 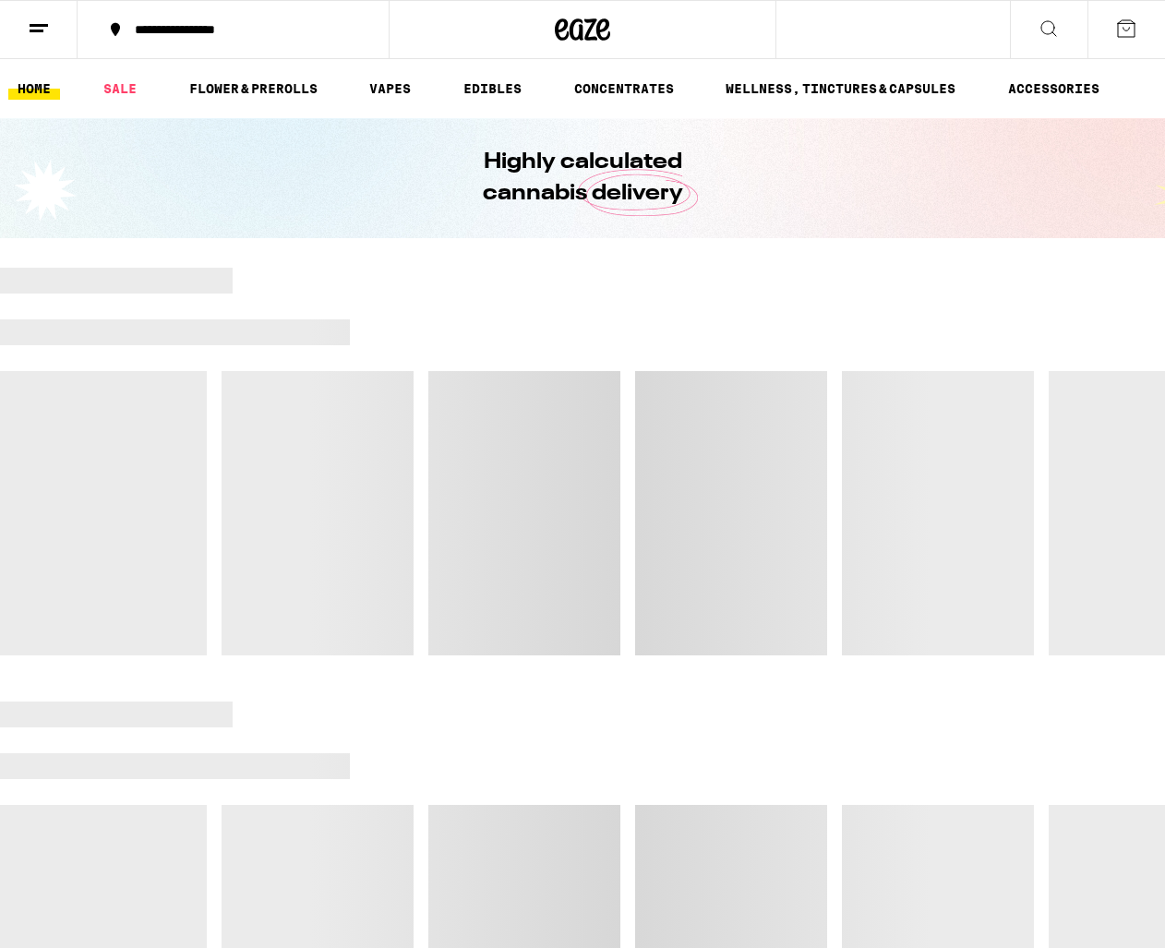 What do you see at coordinates (1054, 89) in the screenshot?
I see `a: ACCESSORIES` at bounding box center [1054, 89].